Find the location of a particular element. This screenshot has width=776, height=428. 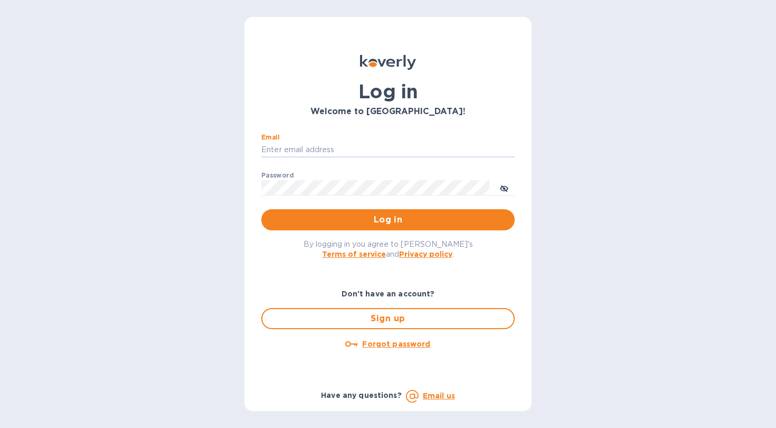

span: Sign up is located at coordinates (388, 318).